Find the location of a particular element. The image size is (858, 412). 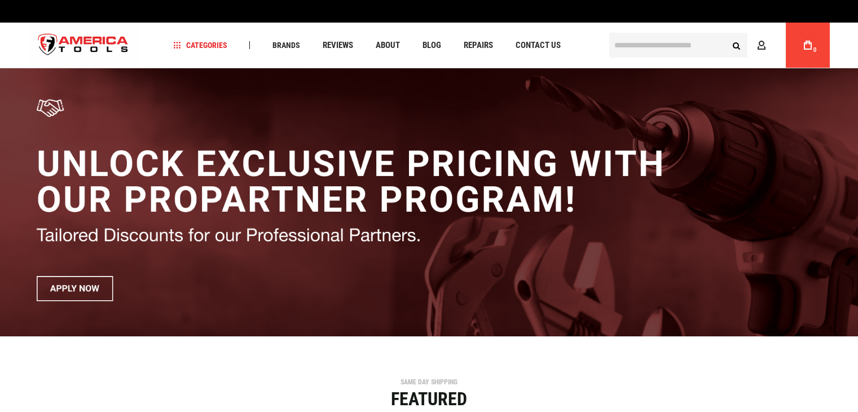

a: About is located at coordinates (388, 45).